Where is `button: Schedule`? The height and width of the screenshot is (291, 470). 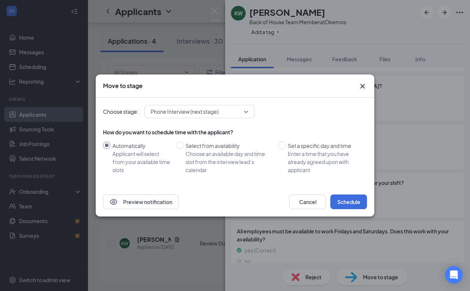 button: Schedule is located at coordinates (349, 202).